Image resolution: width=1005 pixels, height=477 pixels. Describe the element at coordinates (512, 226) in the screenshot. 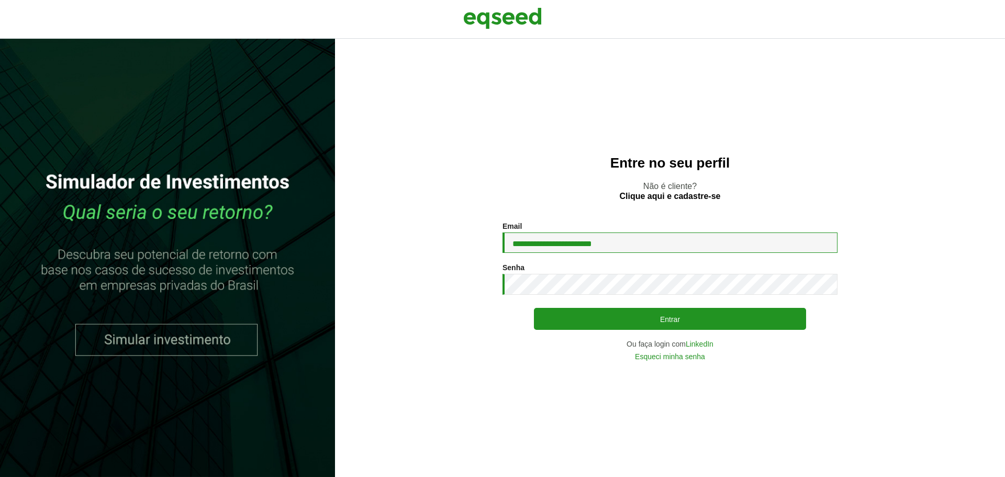

I see `label: Email` at that location.